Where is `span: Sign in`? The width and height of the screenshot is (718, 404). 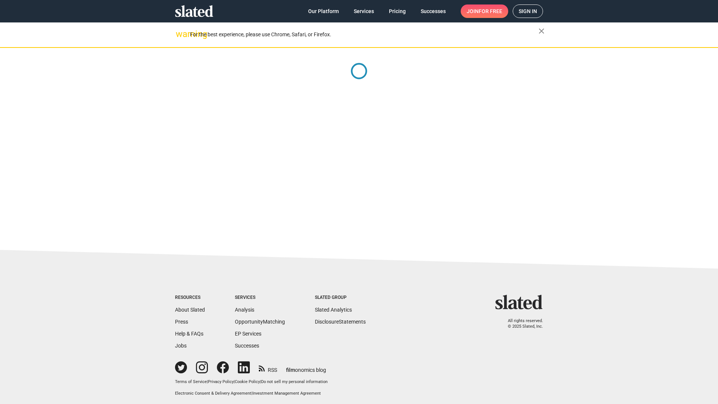
span: Sign in is located at coordinates (528, 11).